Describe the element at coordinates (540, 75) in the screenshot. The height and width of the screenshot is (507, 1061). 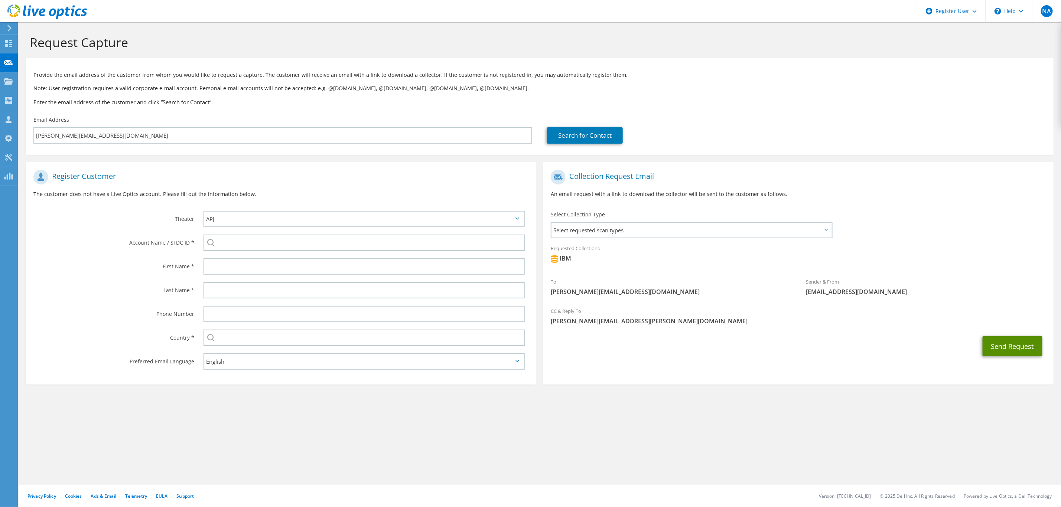
I see `p: Provide the email address of the customer from whom you would like to request a capture. The cust...` at that location.